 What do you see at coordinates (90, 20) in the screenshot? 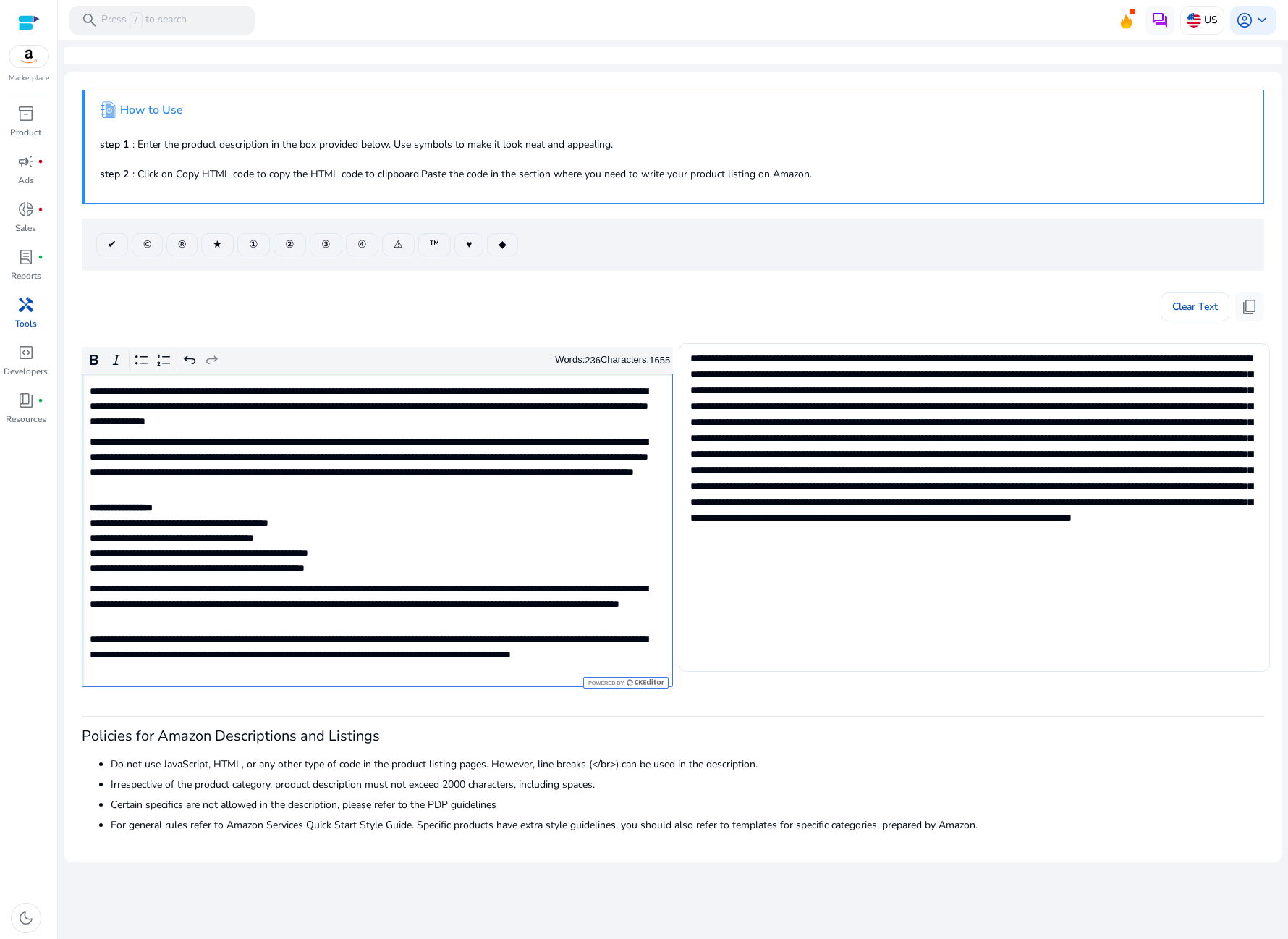
I see `span: search` at bounding box center [90, 20].